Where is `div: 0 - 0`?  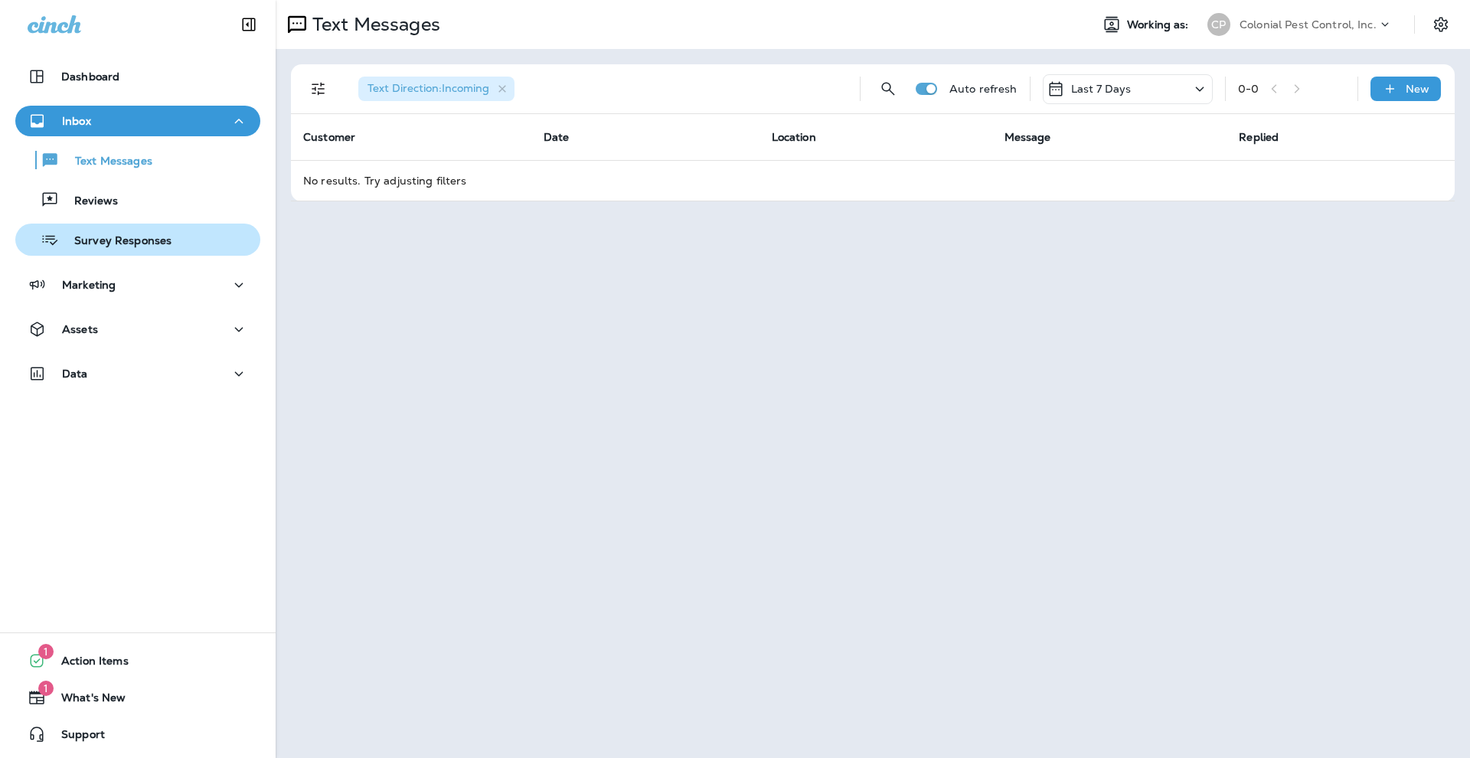
div: 0 - 0 is located at coordinates (1248, 89).